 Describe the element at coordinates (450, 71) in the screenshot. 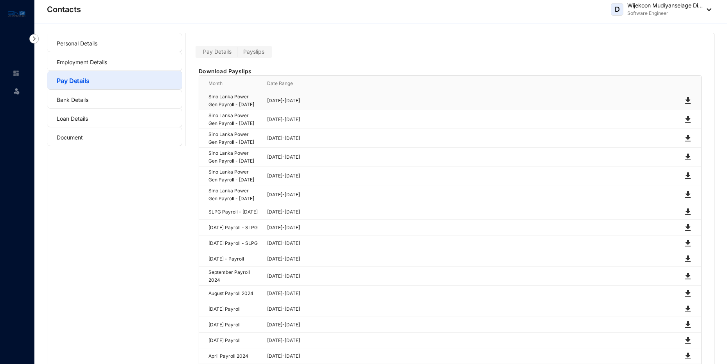

I see `p: Download Payslips` at that location.